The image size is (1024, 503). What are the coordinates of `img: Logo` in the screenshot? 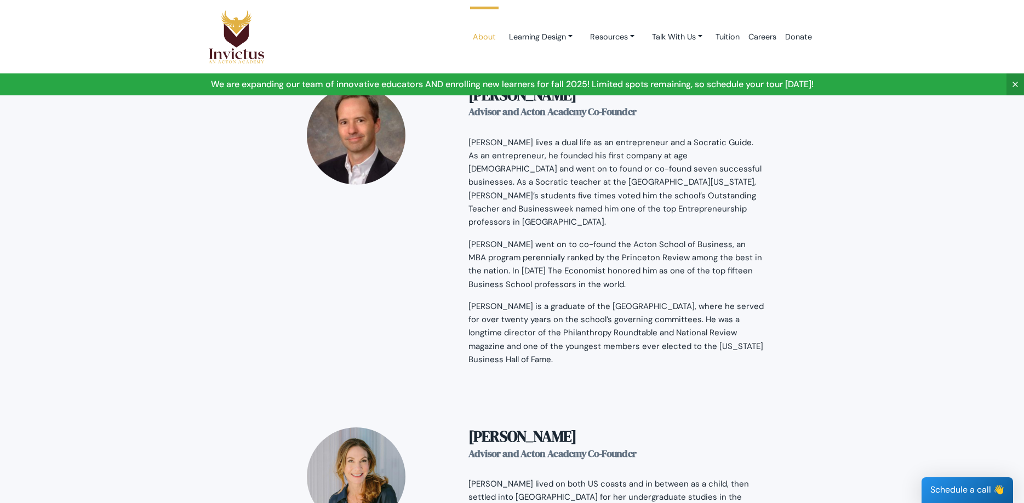 It's located at (237, 37).